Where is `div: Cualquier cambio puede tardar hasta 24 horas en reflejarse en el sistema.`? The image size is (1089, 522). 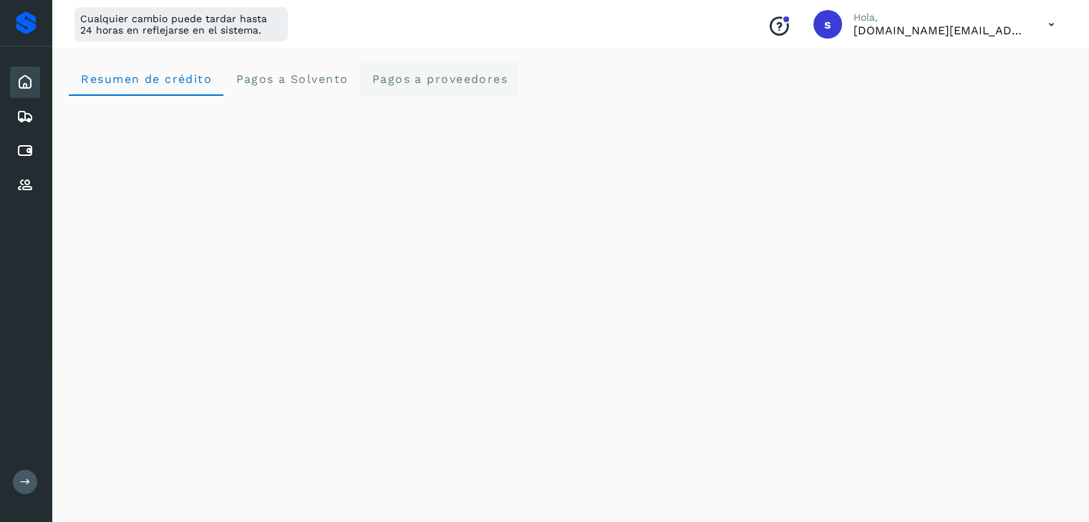
div: Cualquier cambio puede tardar hasta 24 horas en reflejarse en el sistema. is located at coordinates (181, 24).